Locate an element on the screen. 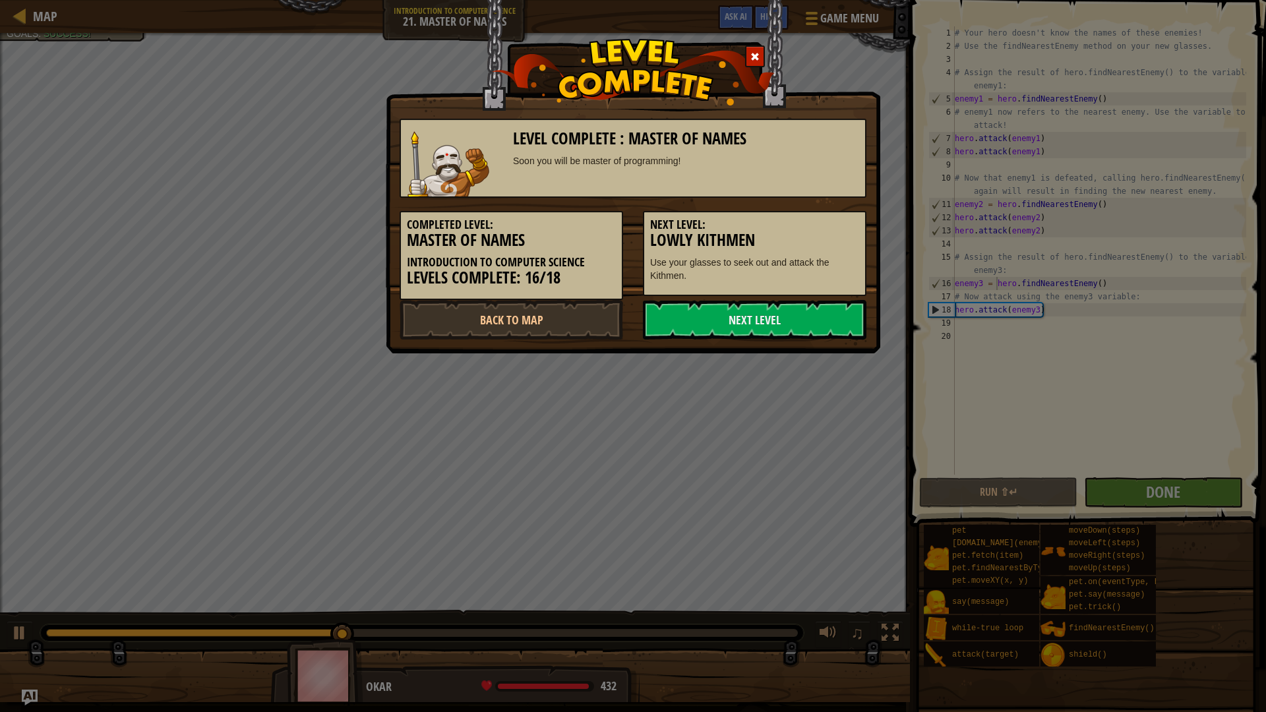 The image size is (1266, 712). div: Soon you will be master of programming! is located at coordinates (686, 161).